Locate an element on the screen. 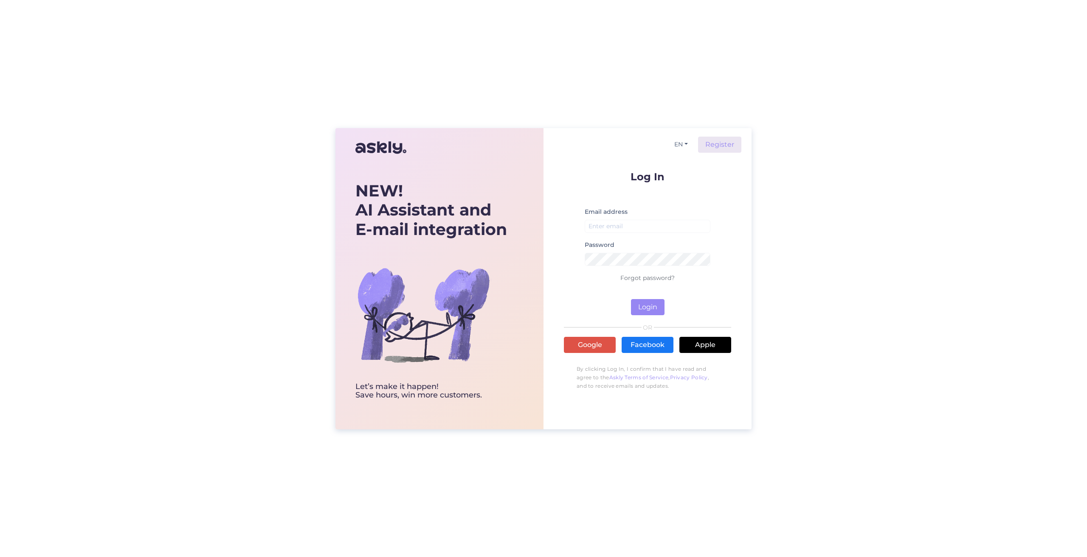  button: EN is located at coordinates (681, 144).